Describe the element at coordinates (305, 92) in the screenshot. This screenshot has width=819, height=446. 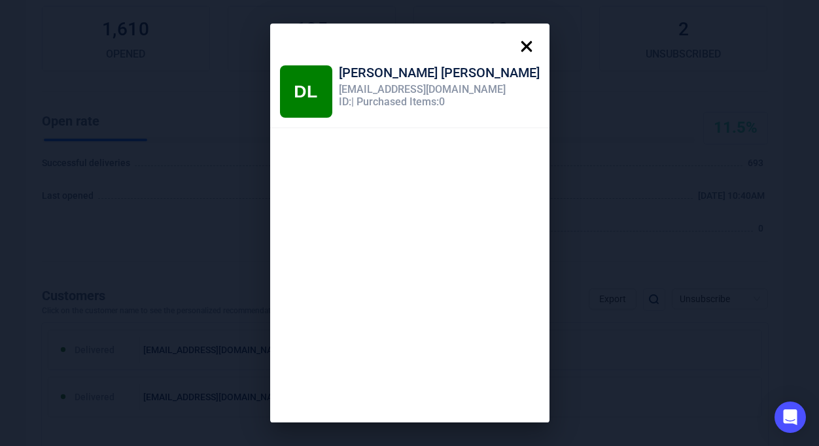
I see `span: DL` at that location.